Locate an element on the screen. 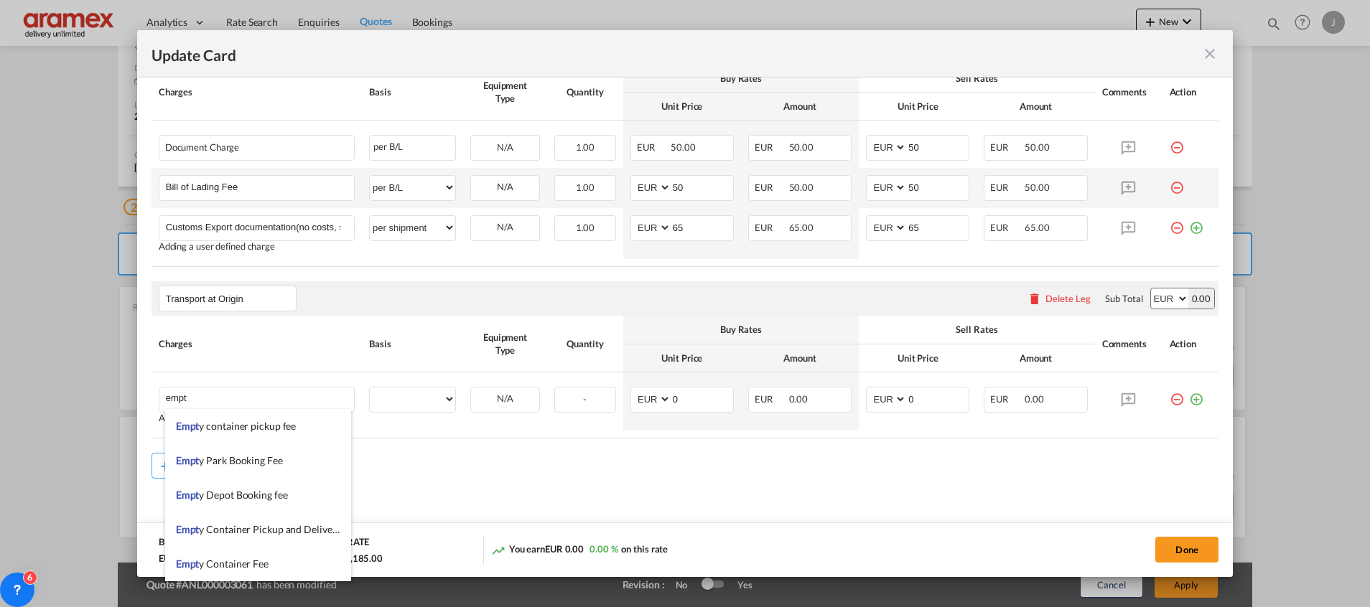 The width and height of the screenshot is (1370, 607). md-icon: icon-plus md-link-fg s20 is located at coordinates (165, 466).